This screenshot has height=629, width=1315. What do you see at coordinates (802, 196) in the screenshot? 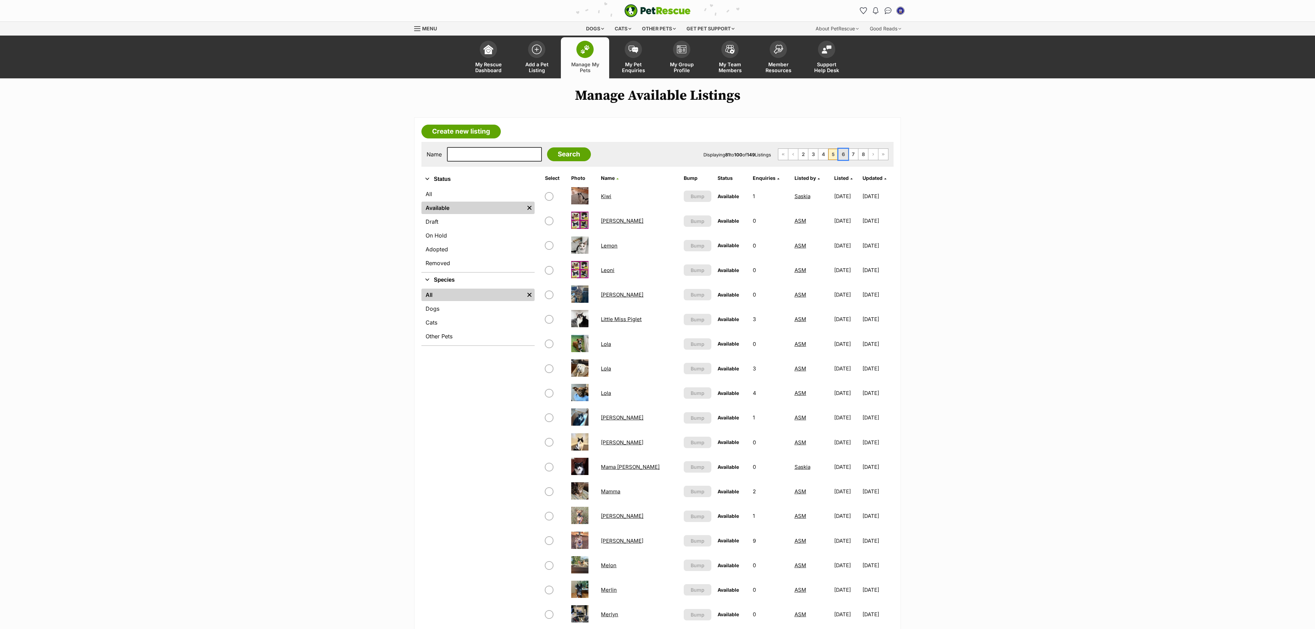
I see `a: Saskia` at bounding box center [802, 196].